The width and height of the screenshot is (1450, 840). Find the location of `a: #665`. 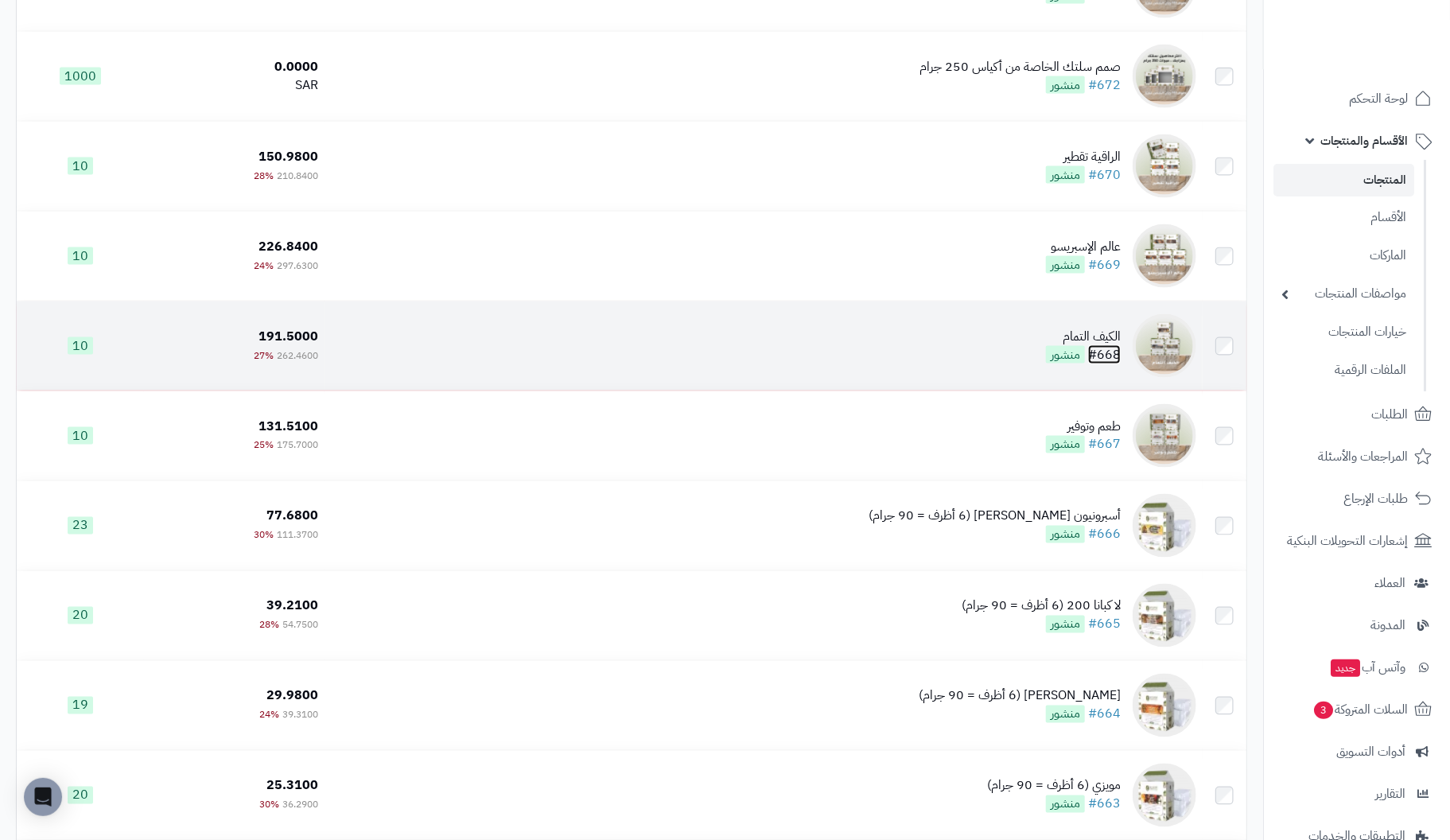

a: #665 is located at coordinates (1105, 624).